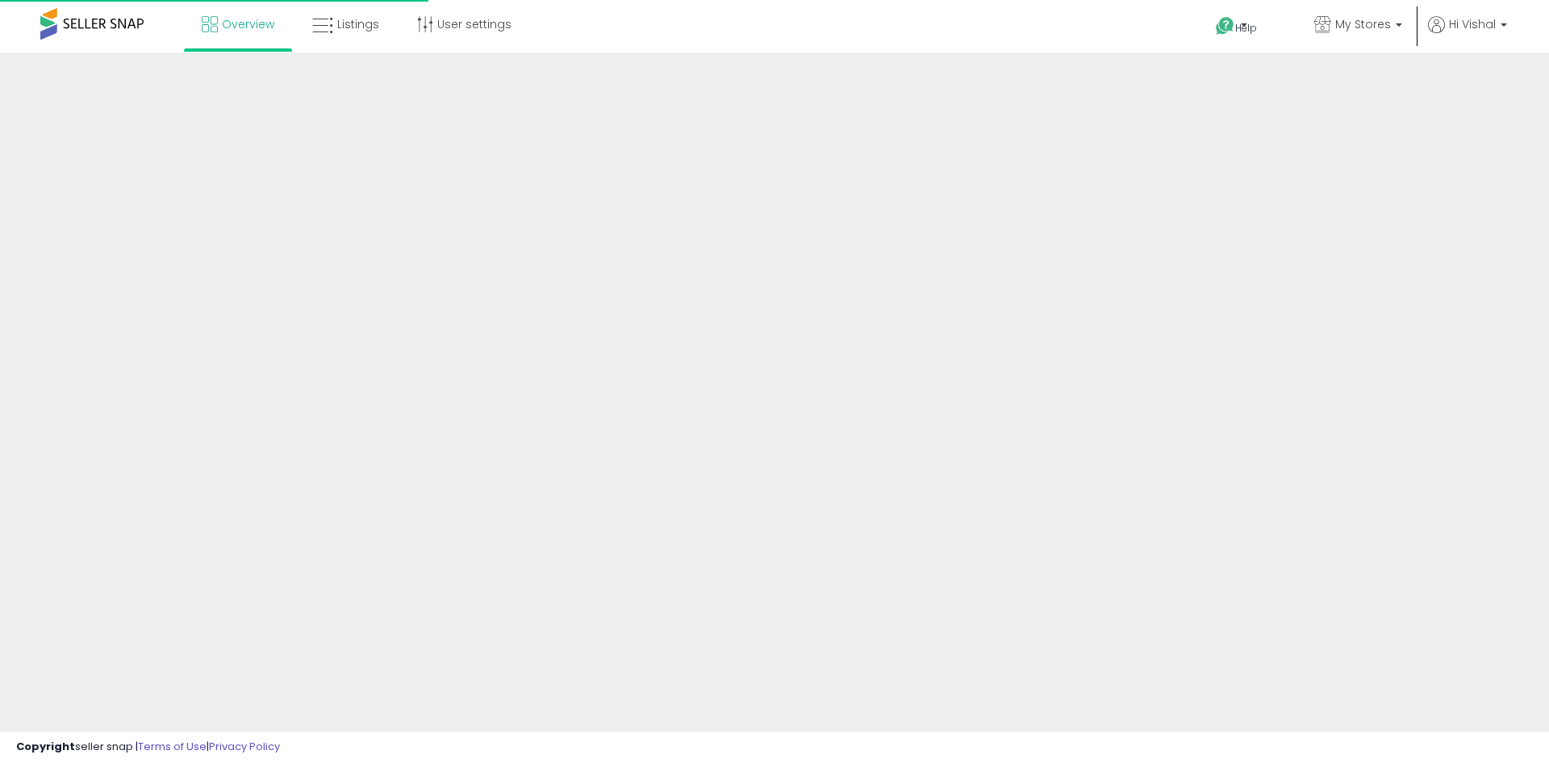 The height and width of the screenshot is (763, 1549). Describe the element at coordinates (358, 24) in the screenshot. I see `span: Listings` at that location.